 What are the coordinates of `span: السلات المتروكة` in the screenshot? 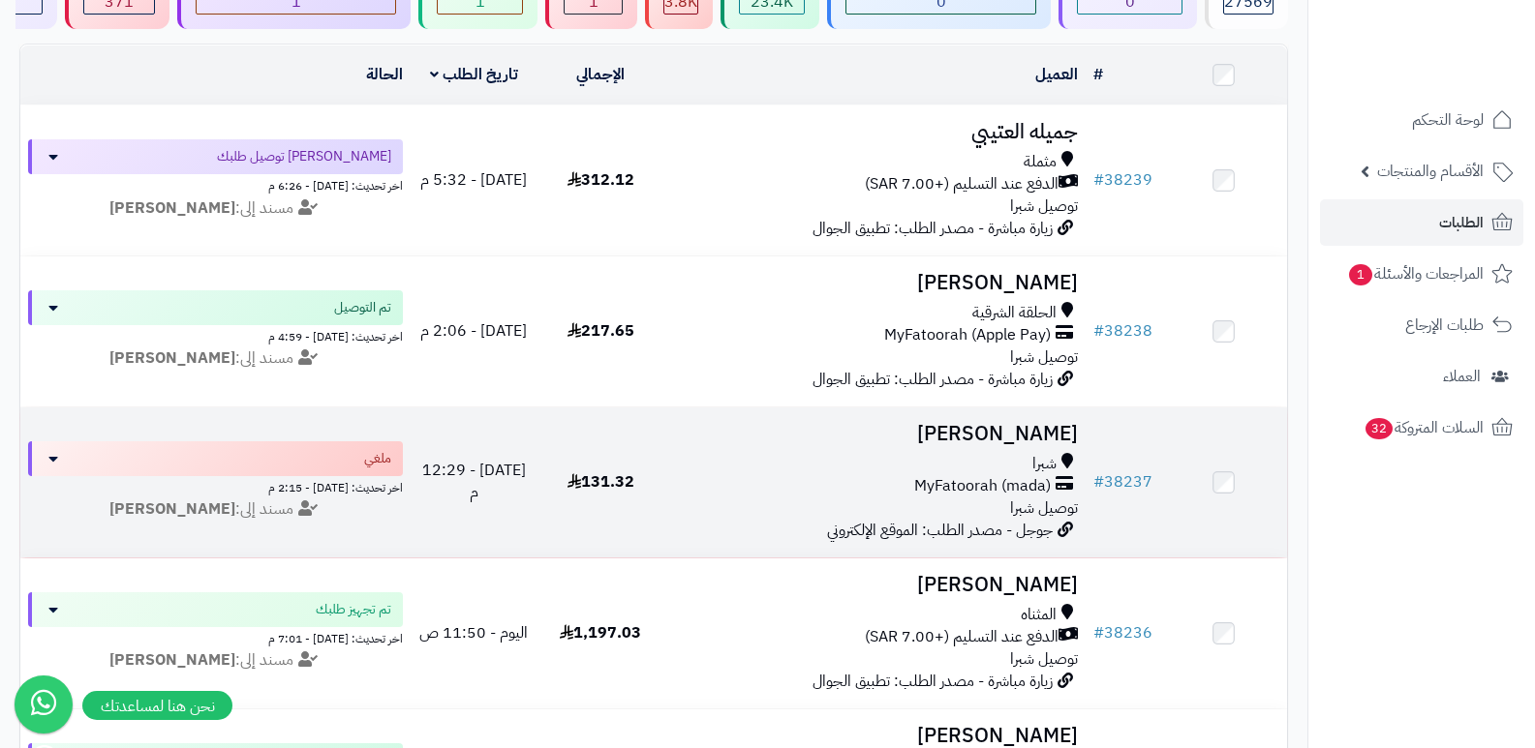 It's located at (1423, 428).